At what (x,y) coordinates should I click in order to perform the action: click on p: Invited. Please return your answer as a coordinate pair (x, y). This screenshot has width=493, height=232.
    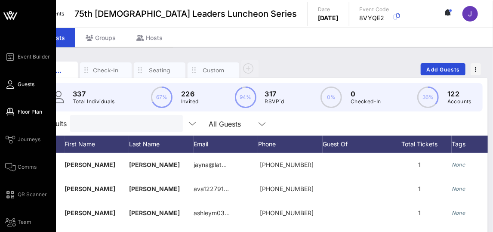
    Looking at the image, I should click on (190, 101).